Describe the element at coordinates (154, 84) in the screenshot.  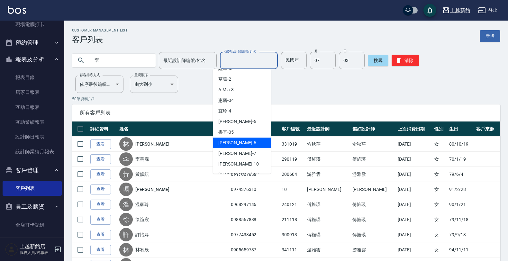
I see `div: 由大到小` at that location.